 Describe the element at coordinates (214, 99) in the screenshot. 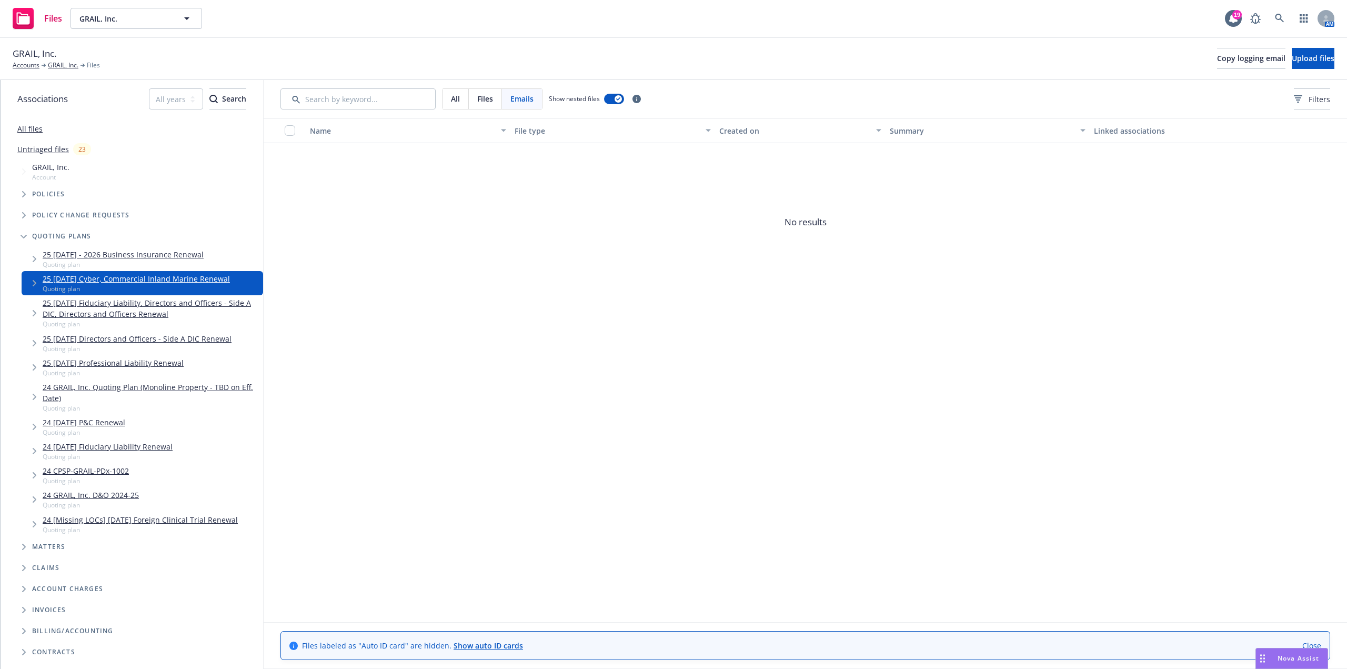

I see `svg: Search` at that location.